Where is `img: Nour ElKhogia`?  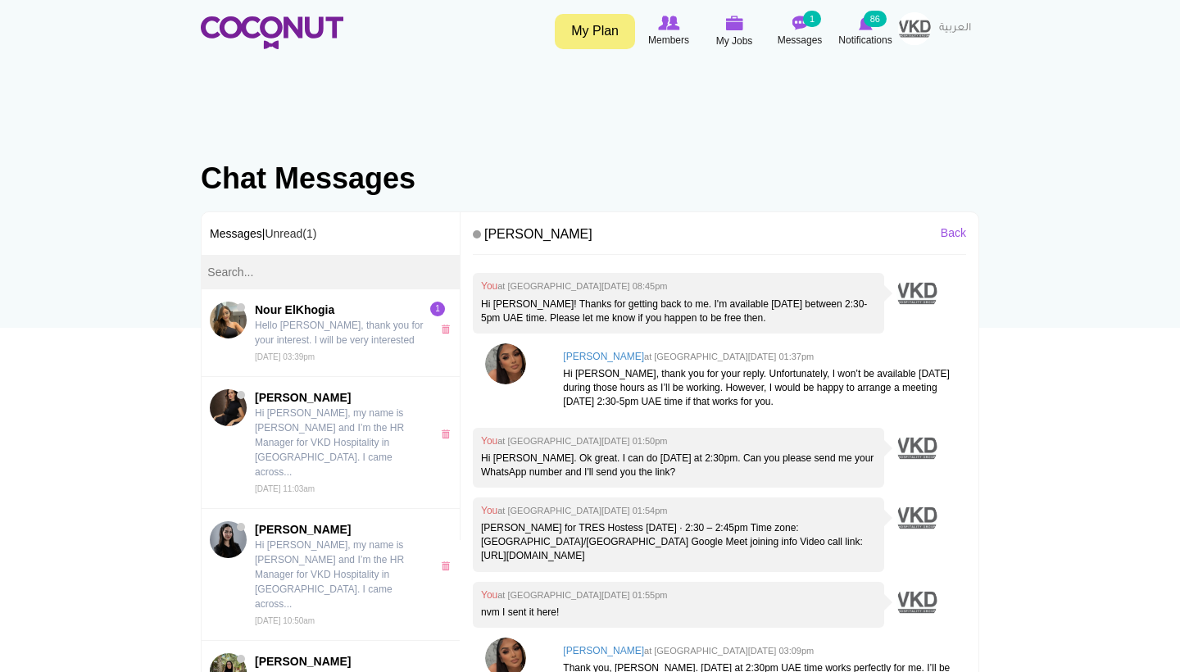 img: Nour ElKhogia is located at coordinates (228, 320).